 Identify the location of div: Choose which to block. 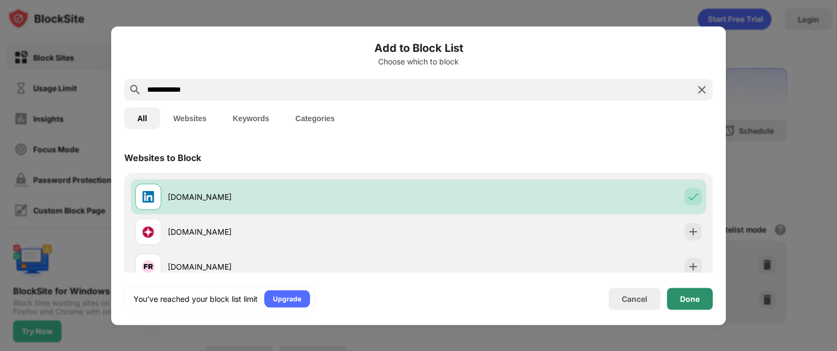
(419, 61).